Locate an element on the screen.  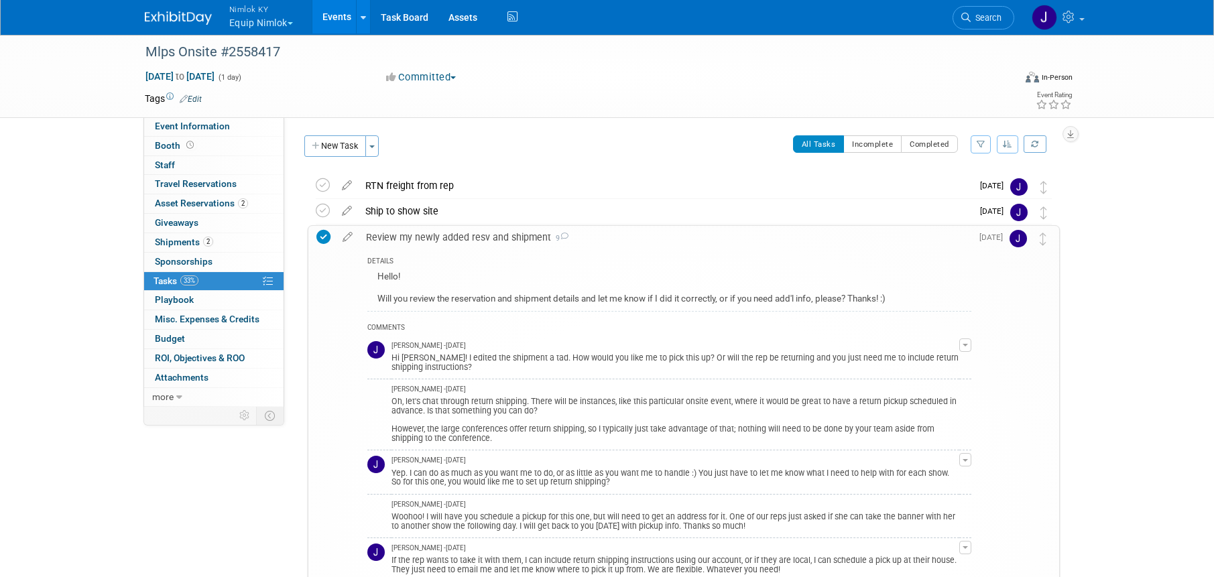
span: Attachments is located at coordinates (182, 377).